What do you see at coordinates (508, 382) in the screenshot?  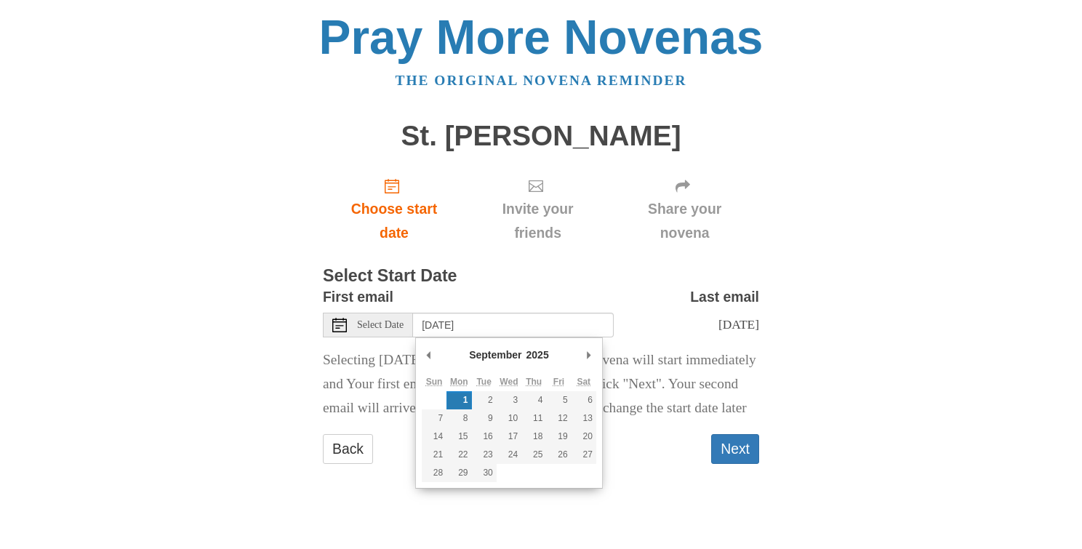 I see `abbr: Wednesday` at bounding box center [508, 382].